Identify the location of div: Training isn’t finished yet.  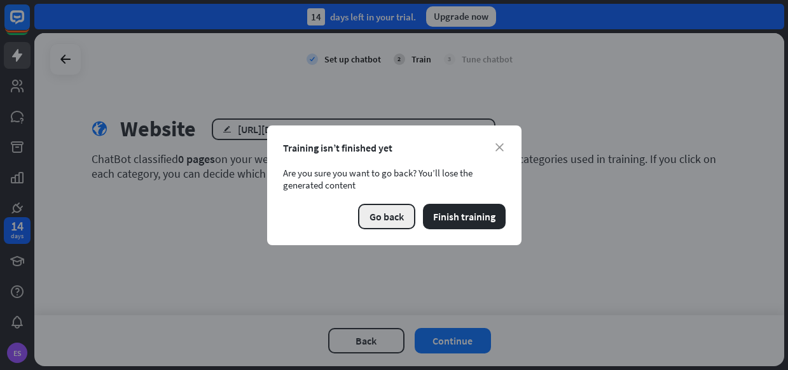
(394, 148).